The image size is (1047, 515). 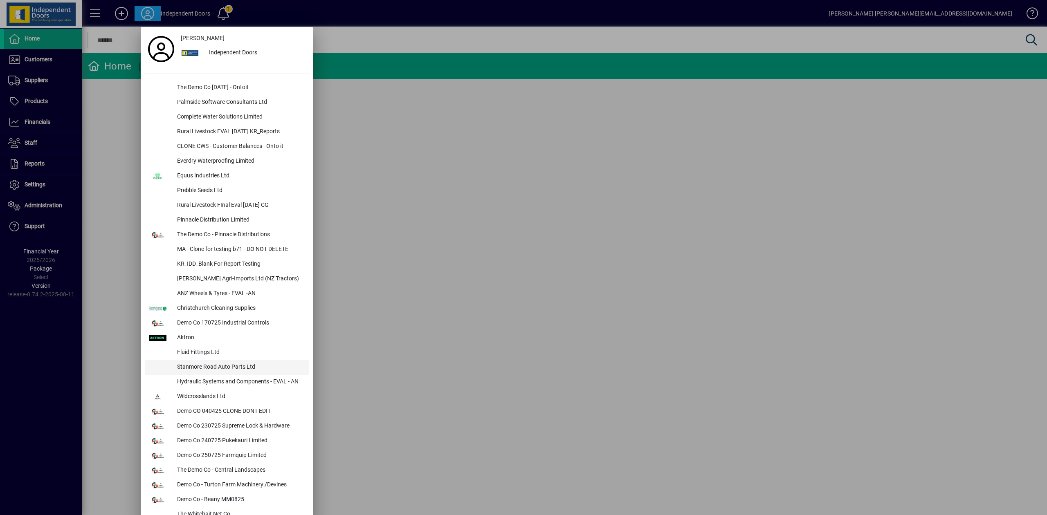 What do you see at coordinates (227, 265) in the screenshot?
I see `button: KR_IDD_Blank For Report Testing` at bounding box center [227, 265].